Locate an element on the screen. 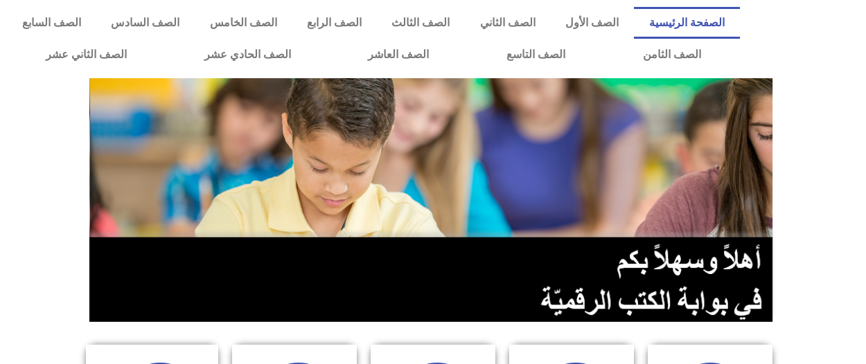 This screenshot has height=364, width=866. a: الصف السادس is located at coordinates (145, 23).